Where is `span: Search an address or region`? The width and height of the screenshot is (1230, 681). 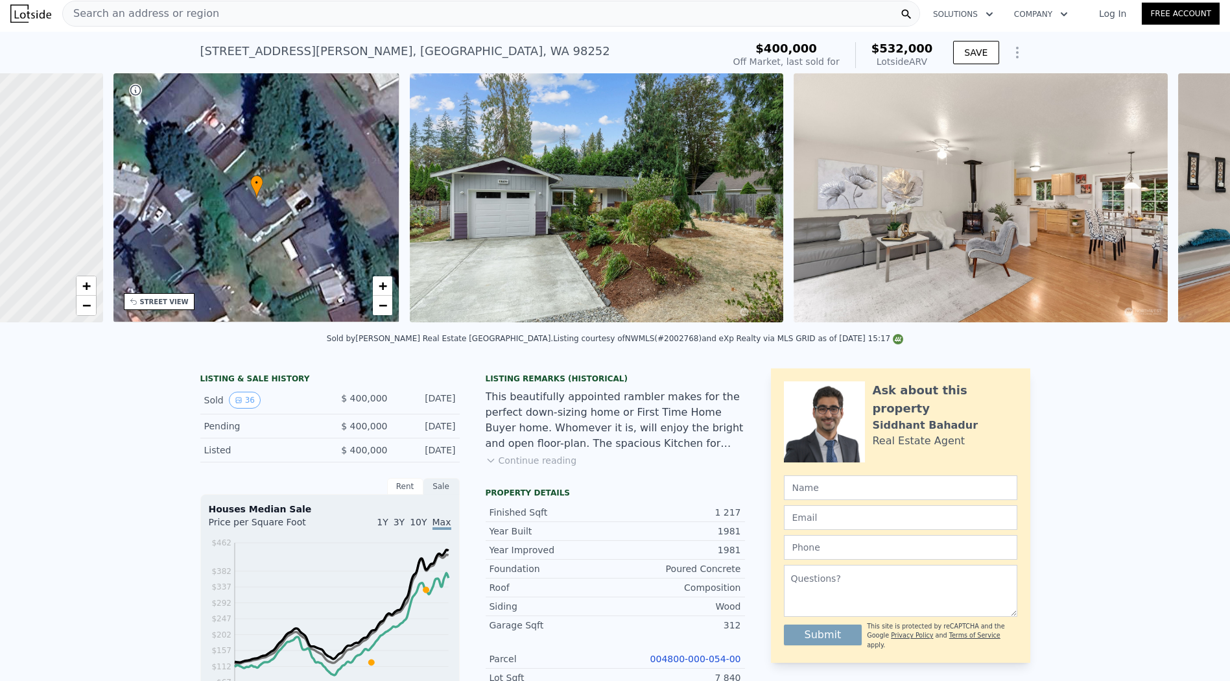 span: Search an address or region is located at coordinates (141, 14).